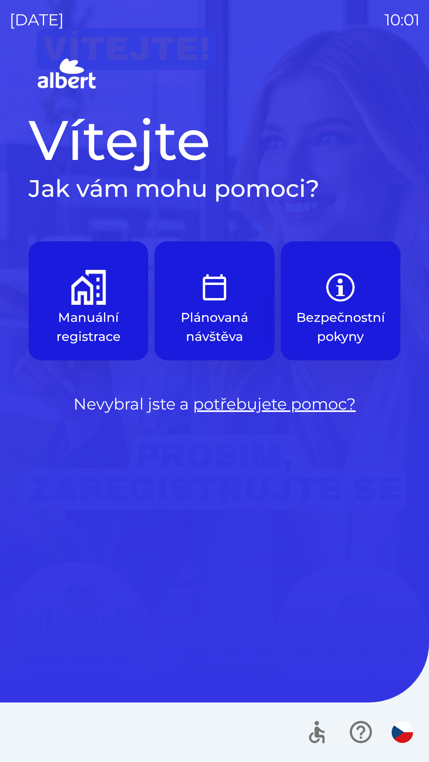 The width and height of the screenshot is (429, 762). I want to click on p: 10:01, so click(402, 20).